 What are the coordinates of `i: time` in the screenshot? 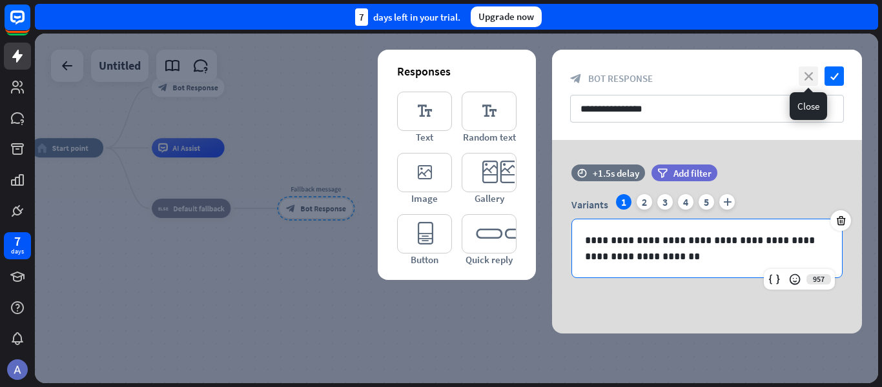 It's located at (582, 173).